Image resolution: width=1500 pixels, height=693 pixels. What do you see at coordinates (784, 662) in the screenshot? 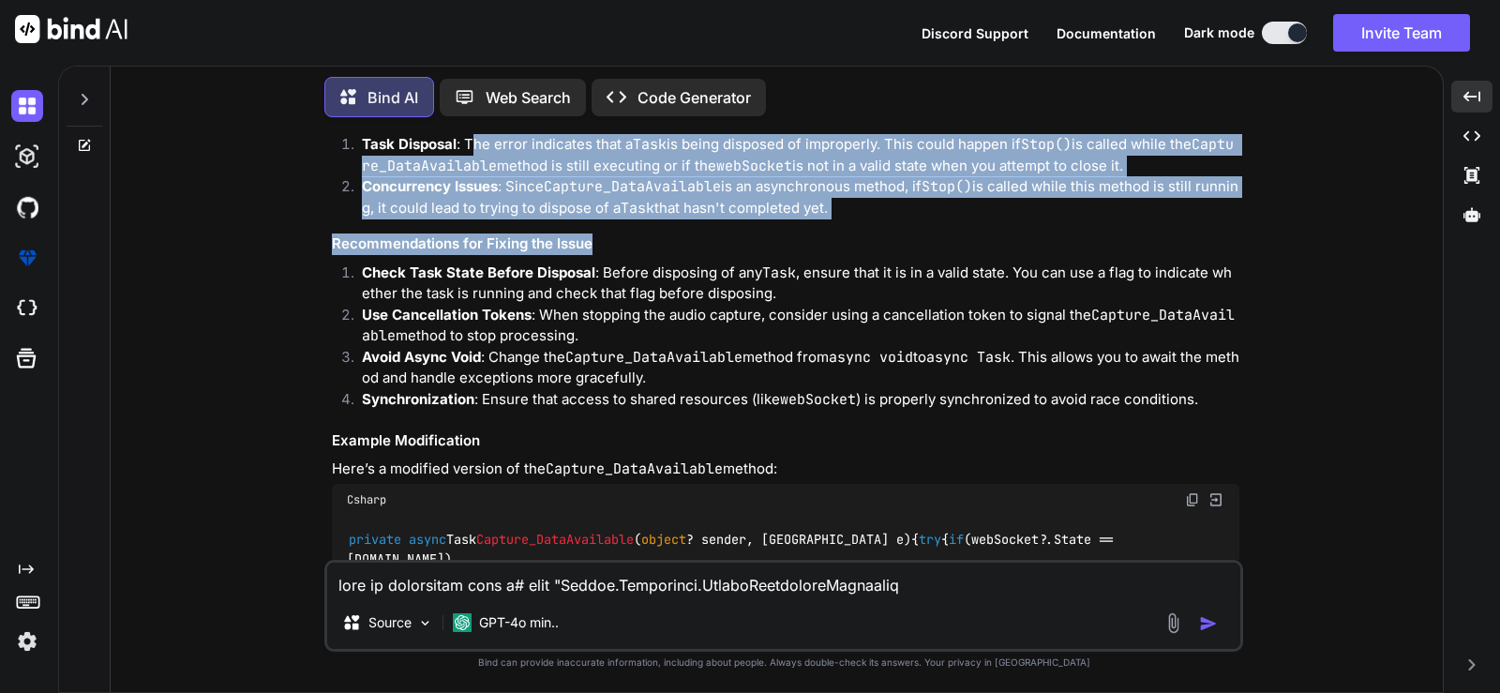
I see `p: Bind can provide inaccurate information, including about people. Always double-check its answers....` at bounding box center [784, 662].